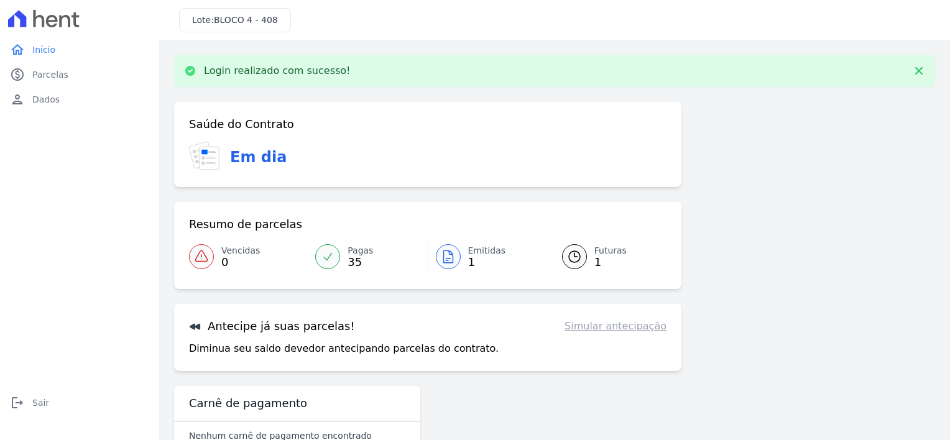 Image resolution: width=950 pixels, height=440 pixels. I want to click on h3: Lote:, so click(235, 20).